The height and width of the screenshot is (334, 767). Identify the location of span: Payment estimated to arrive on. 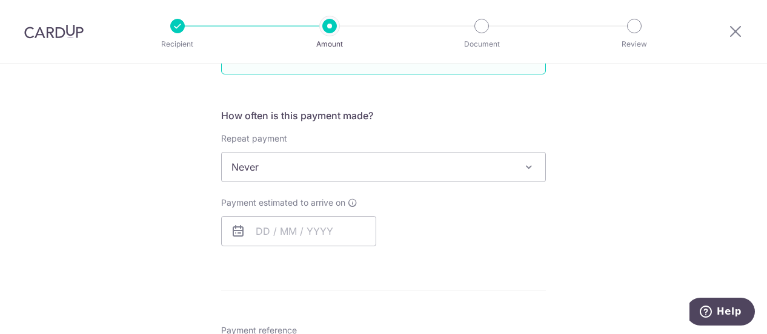
(283, 203).